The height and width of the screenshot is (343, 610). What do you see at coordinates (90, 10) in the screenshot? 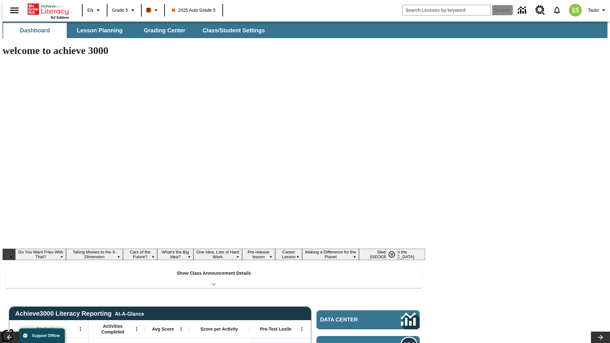
I see `span: EN` at bounding box center [90, 10].